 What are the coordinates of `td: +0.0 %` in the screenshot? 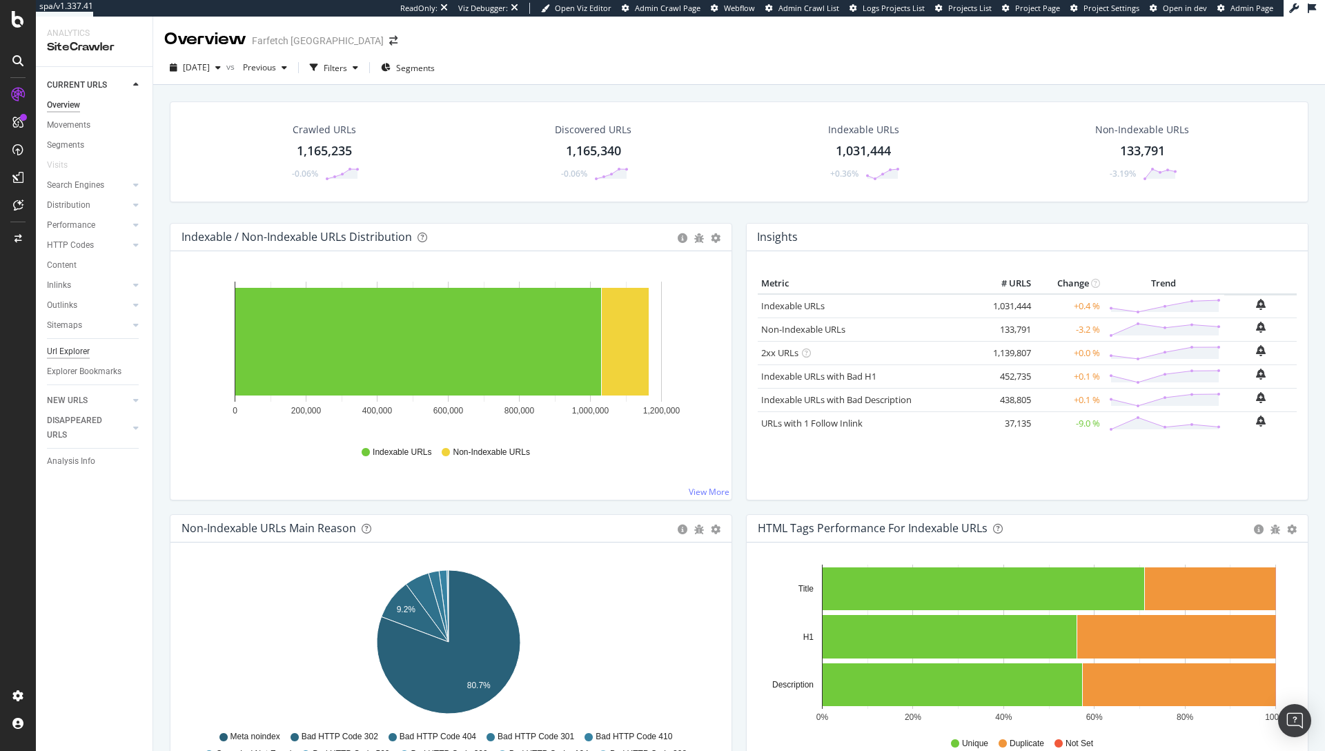 It's located at (1069, 353).